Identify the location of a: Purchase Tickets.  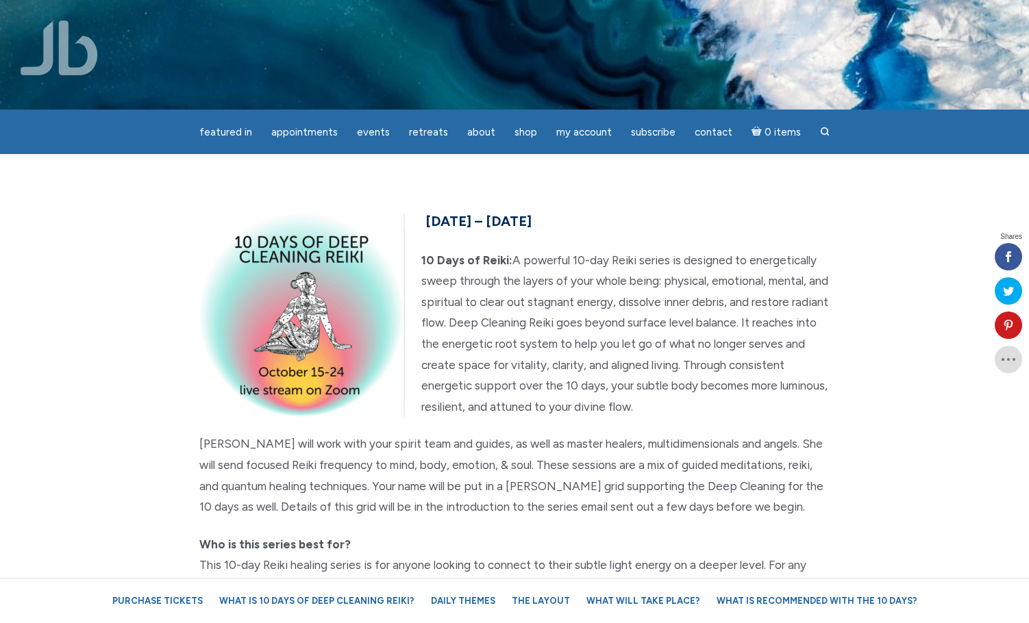
(158, 601).